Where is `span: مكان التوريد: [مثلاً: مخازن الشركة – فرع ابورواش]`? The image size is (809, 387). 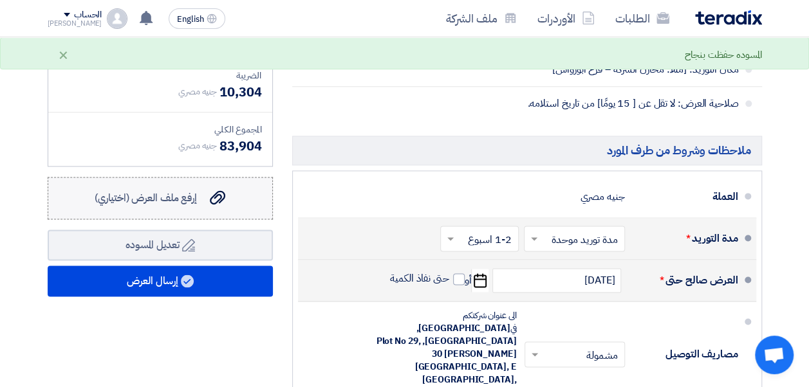 span: مكان التوريد: [مثلاً: مخازن الشركة – فرع ابورواش] is located at coordinates (569, 69).